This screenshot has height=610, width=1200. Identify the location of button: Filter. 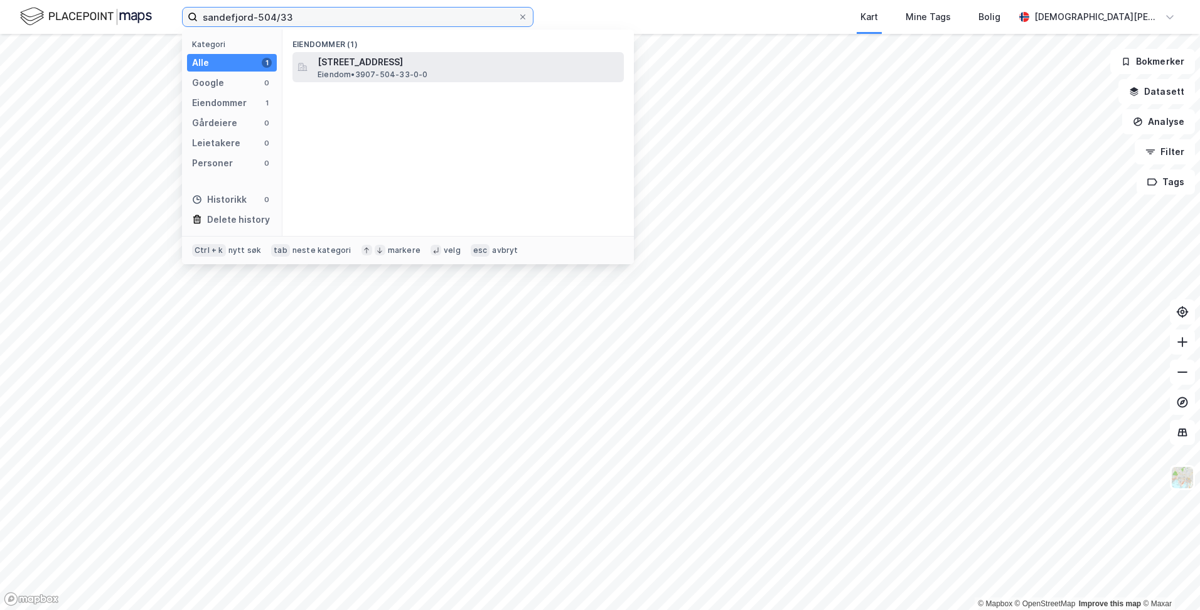
(1165, 152).